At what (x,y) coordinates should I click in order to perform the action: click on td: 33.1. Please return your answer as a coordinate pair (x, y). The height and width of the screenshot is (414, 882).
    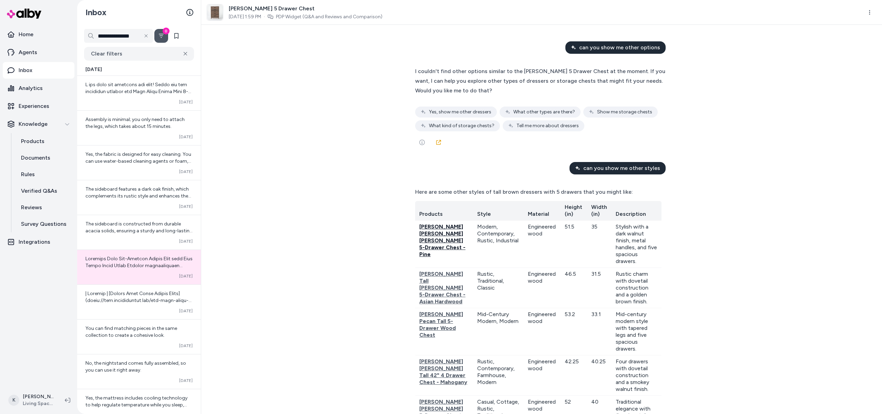
    Looking at the image, I should click on (600, 332).